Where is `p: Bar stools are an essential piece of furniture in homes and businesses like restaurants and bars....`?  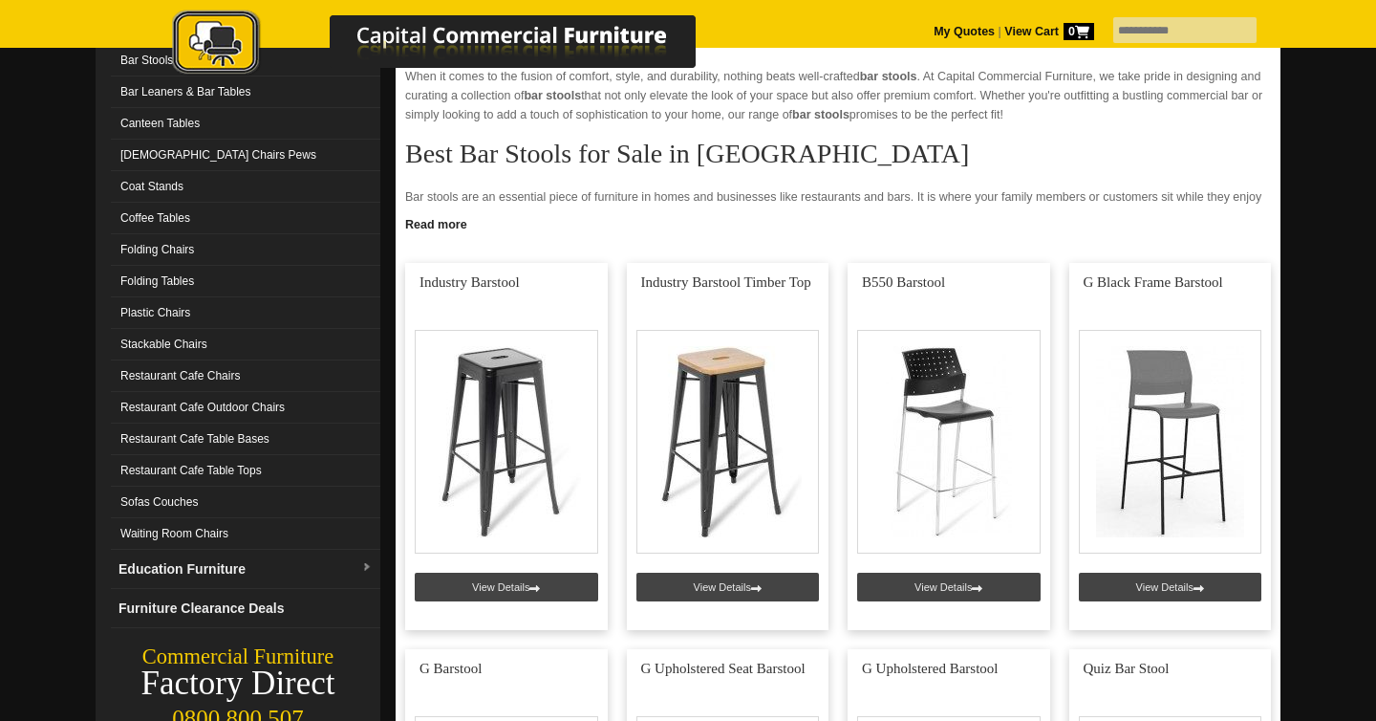 p: Bar stools are an essential piece of furniture in homes and businesses like restaurants and bars.... is located at coordinates (838, 206).